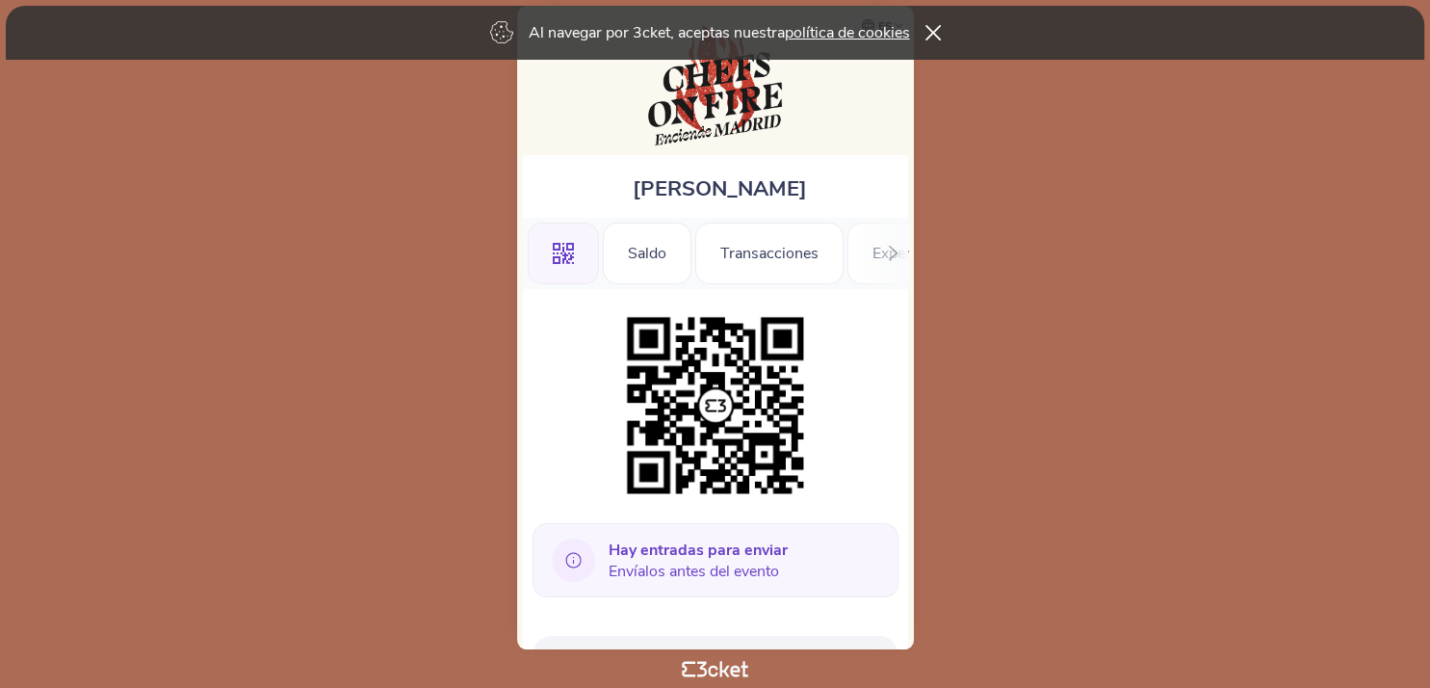  I want to click on a: Saldo, so click(647, 251).